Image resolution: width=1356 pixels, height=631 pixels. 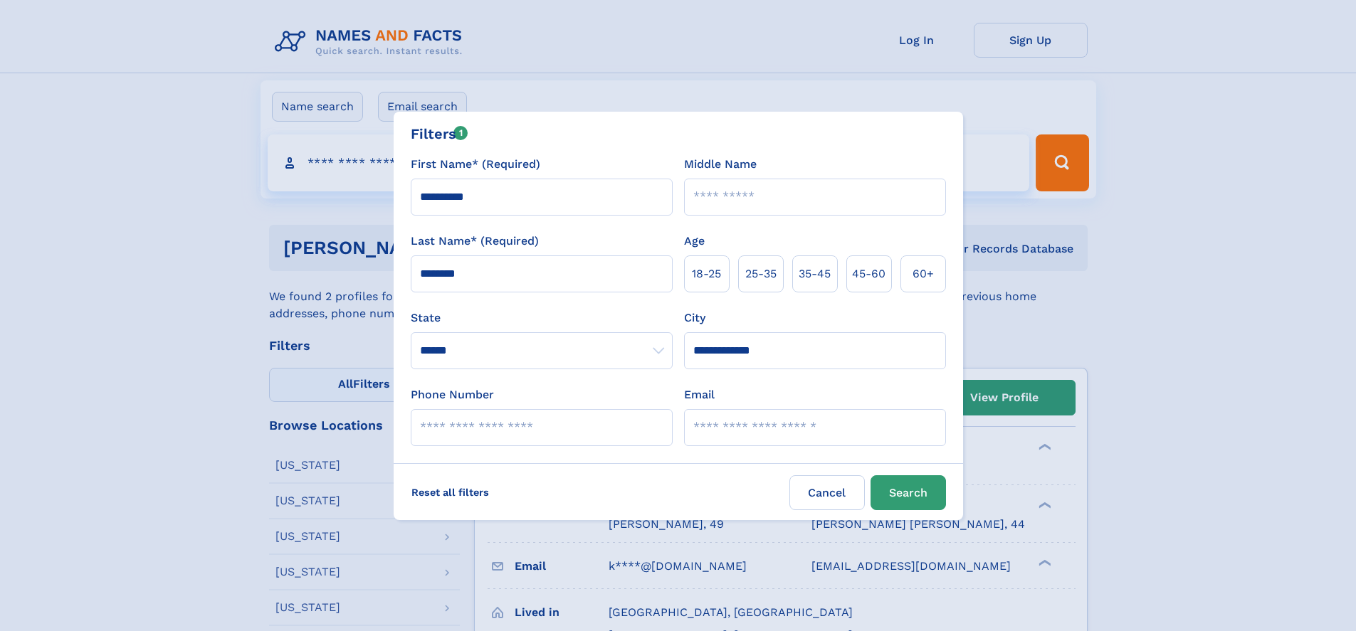 I want to click on label: Email, so click(x=699, y=395).